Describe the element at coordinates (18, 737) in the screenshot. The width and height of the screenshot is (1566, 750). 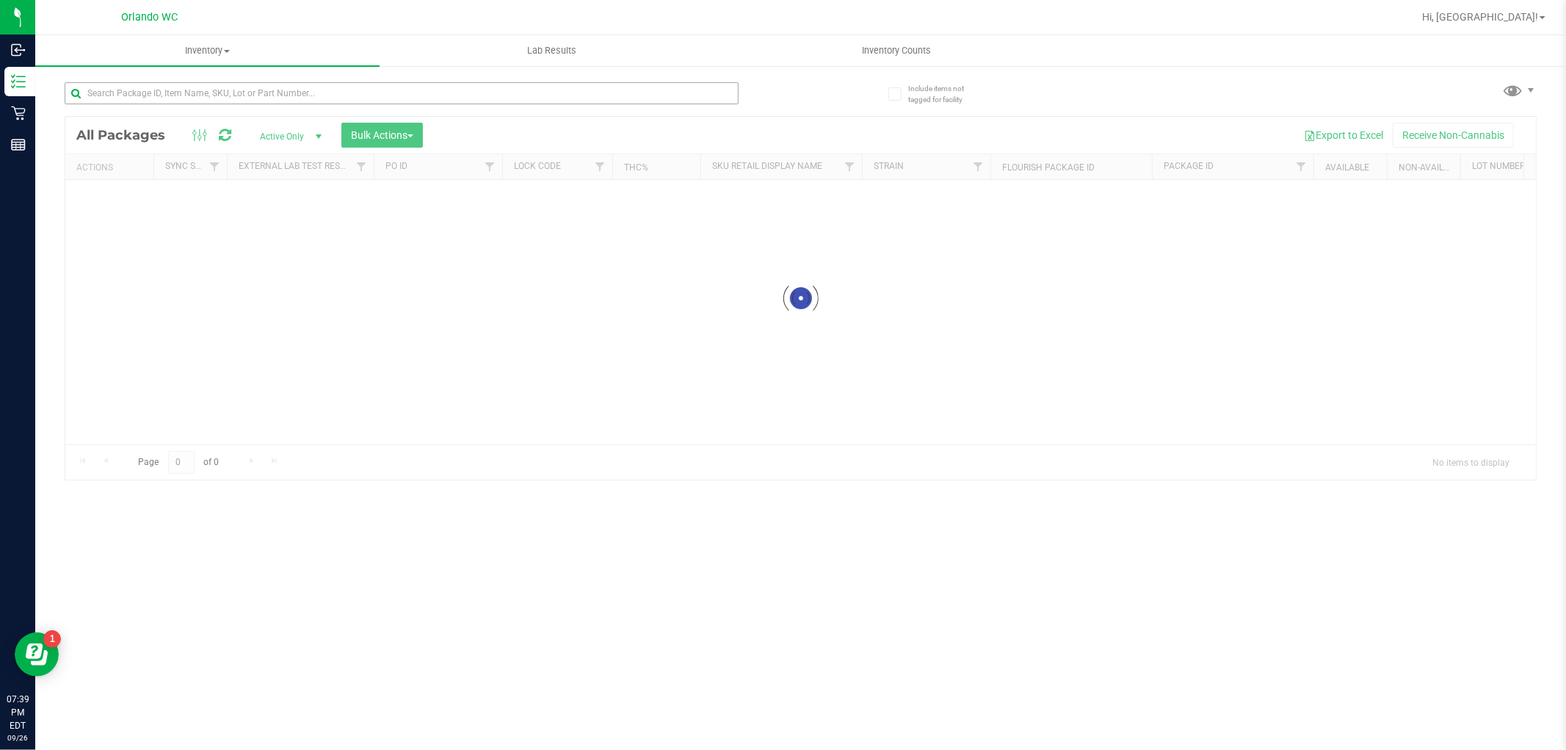
I see `p: 09/26` at that location.